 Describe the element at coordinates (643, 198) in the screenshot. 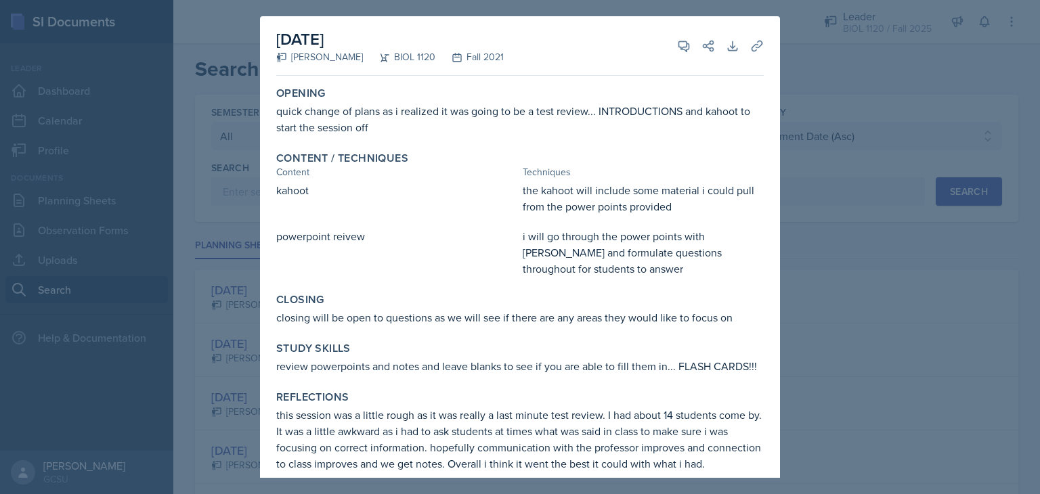

I see `div: the kahoot will include some material i could pull from the power points provided` at that location.